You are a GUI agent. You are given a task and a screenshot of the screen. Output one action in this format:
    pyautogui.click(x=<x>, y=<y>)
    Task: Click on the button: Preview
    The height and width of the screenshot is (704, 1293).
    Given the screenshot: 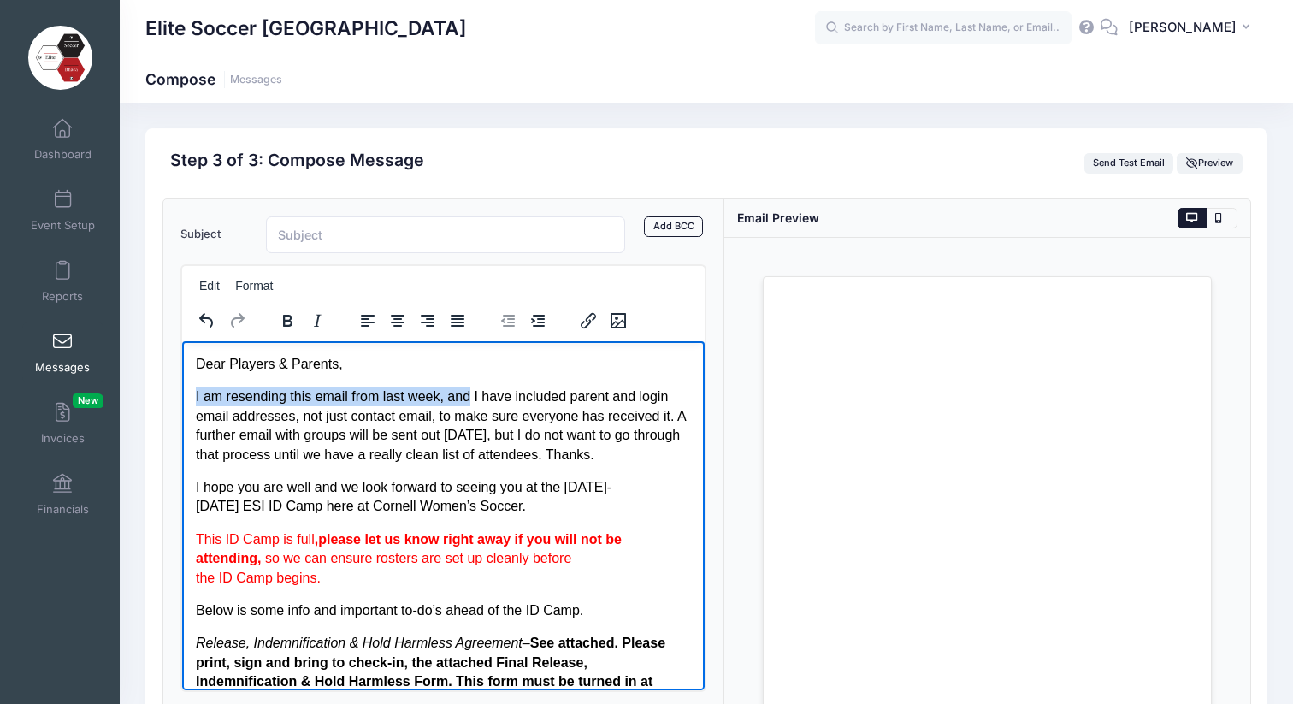 What is the action you would take?
    pyautogui.click(x=1209, y=163)
    